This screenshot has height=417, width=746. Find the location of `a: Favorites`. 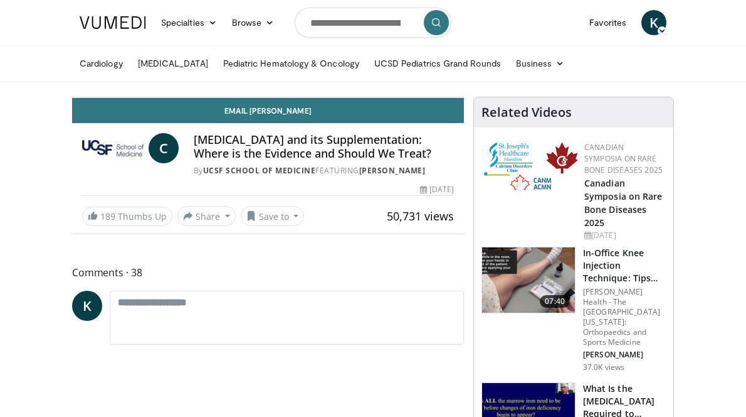

a: Favorites is located at coordinates (608, 23).